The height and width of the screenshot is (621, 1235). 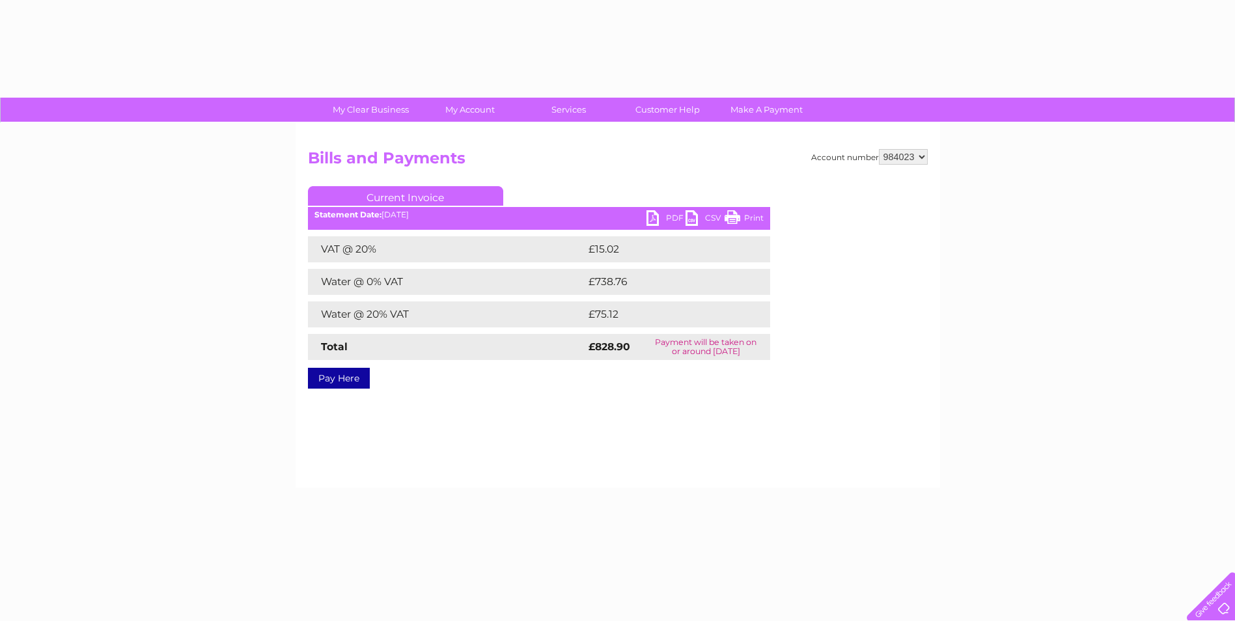 I want to click on td: Water @ 0% VAT, so click(x=446, y=282).